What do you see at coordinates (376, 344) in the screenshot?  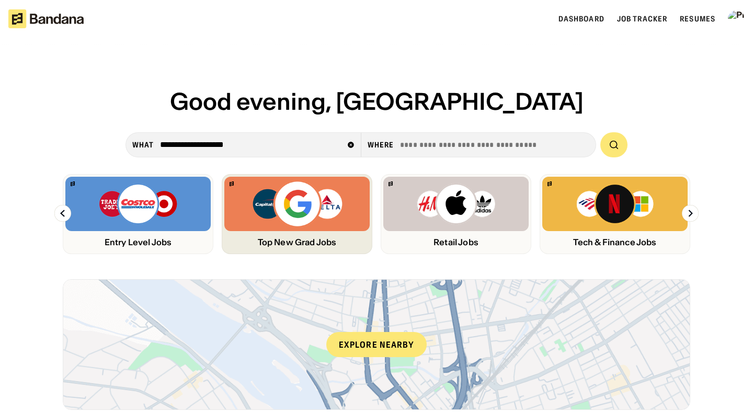 I see `div: Explore nearby` at bounding box center [376, 344].